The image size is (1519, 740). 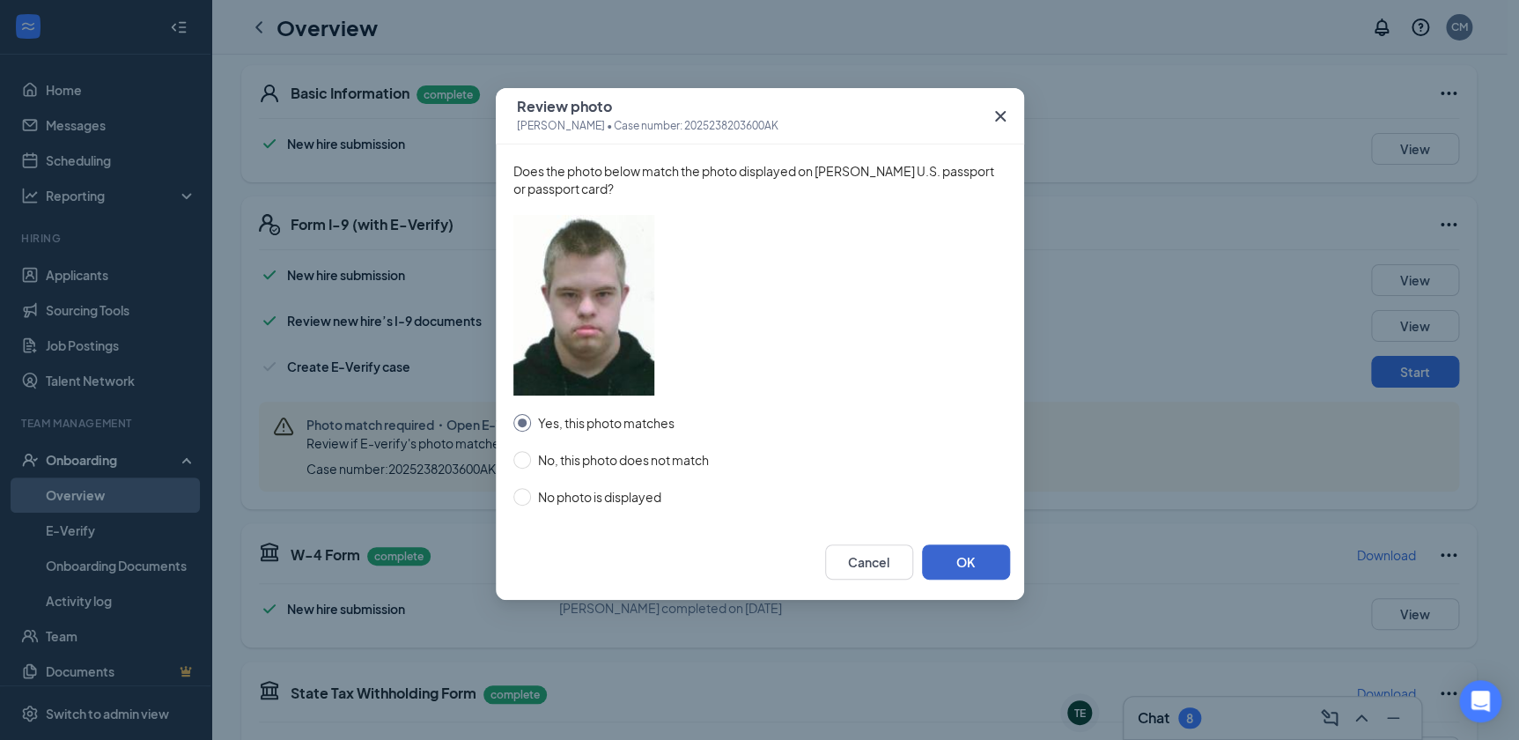 What do you see at coordinates (584, 305) in the screenshot?
I see `img: employee` at bounding box center [584, 305].